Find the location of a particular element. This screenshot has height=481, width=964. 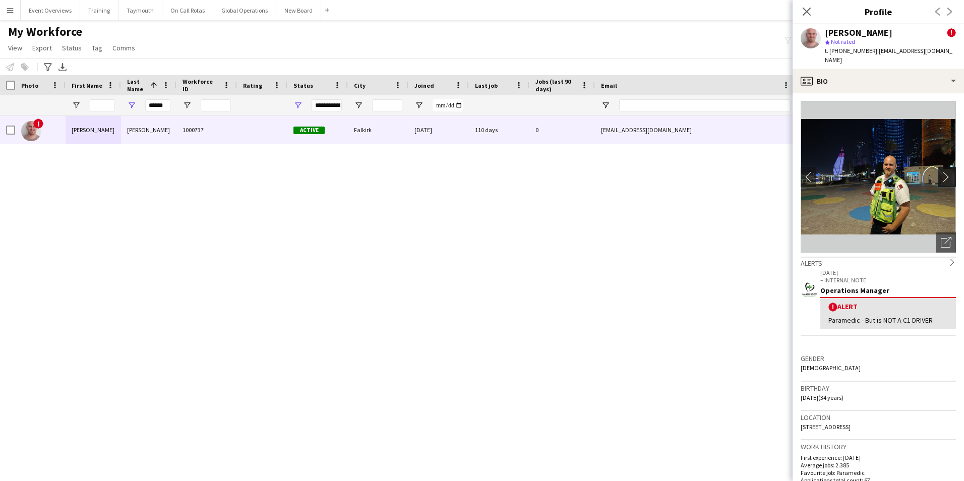

span: Last job is located at coordinates (486, 85).